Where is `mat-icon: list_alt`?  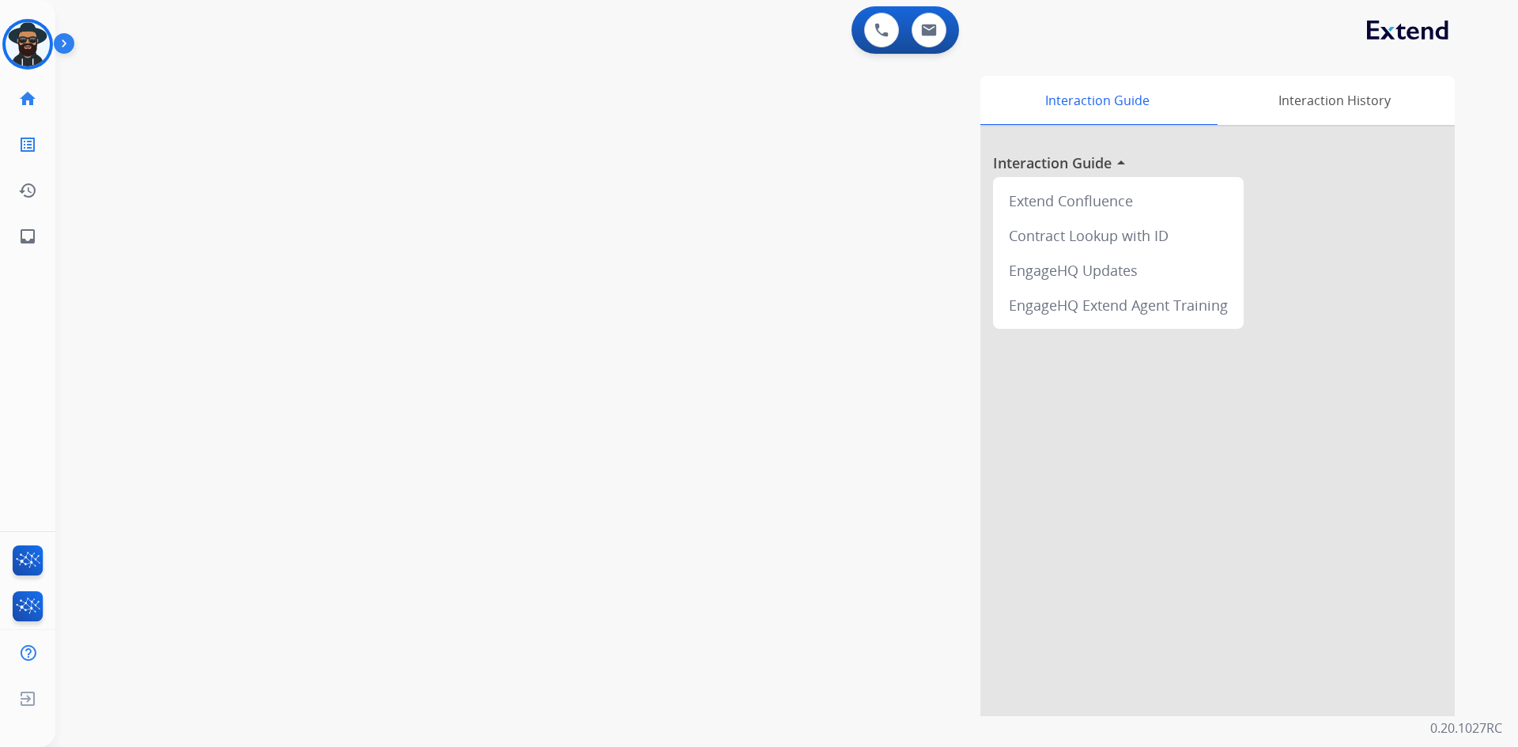
mat-icon: list_alt is located at coordinates (28, 145).